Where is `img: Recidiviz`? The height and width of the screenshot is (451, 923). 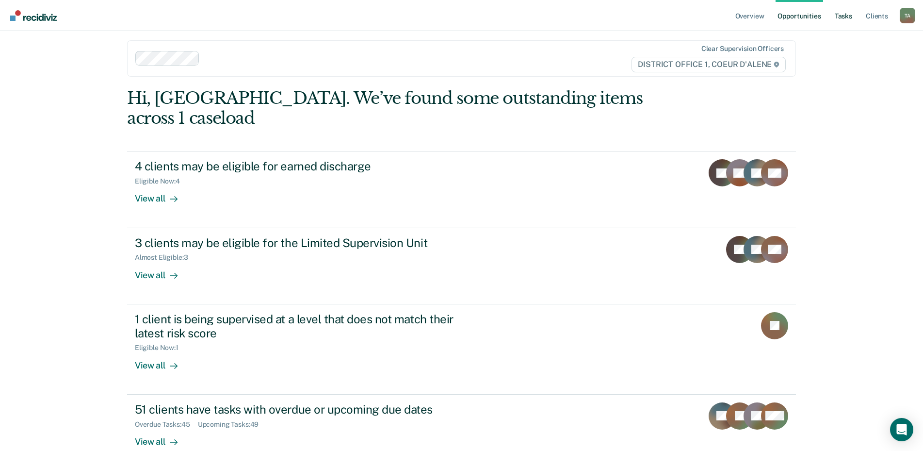
img: Recidiviz is located at coordinates (33, 16).